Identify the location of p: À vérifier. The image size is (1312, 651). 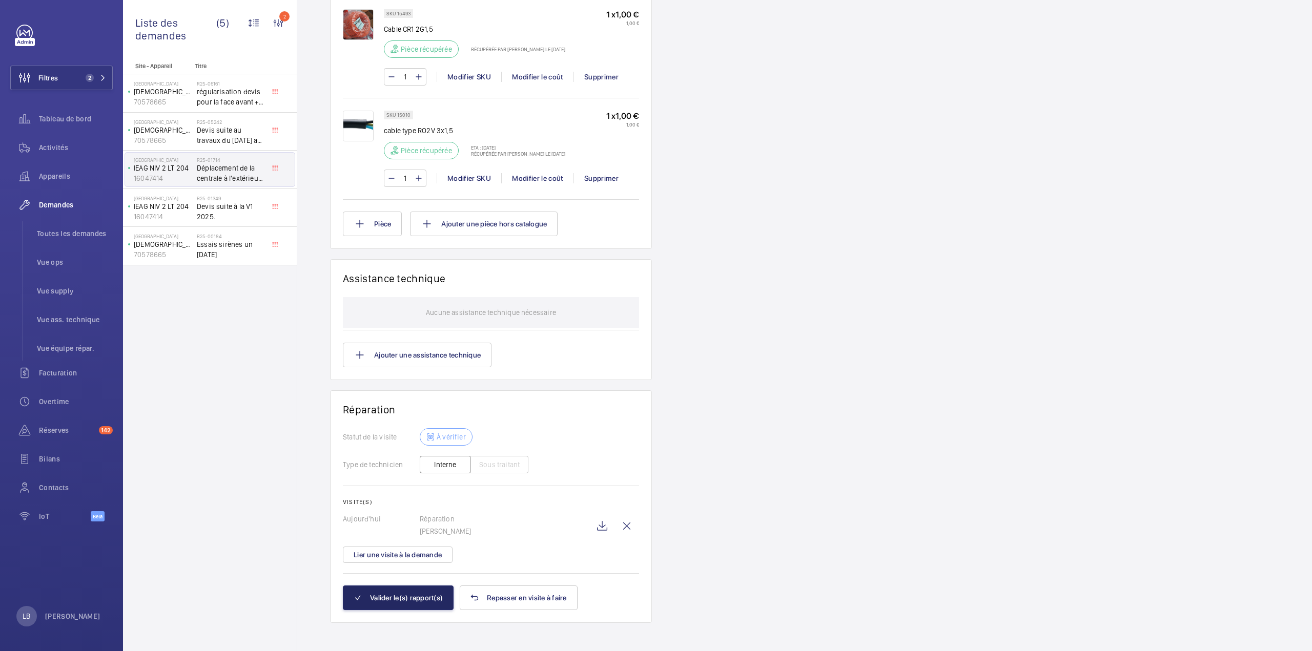
(451, 437).